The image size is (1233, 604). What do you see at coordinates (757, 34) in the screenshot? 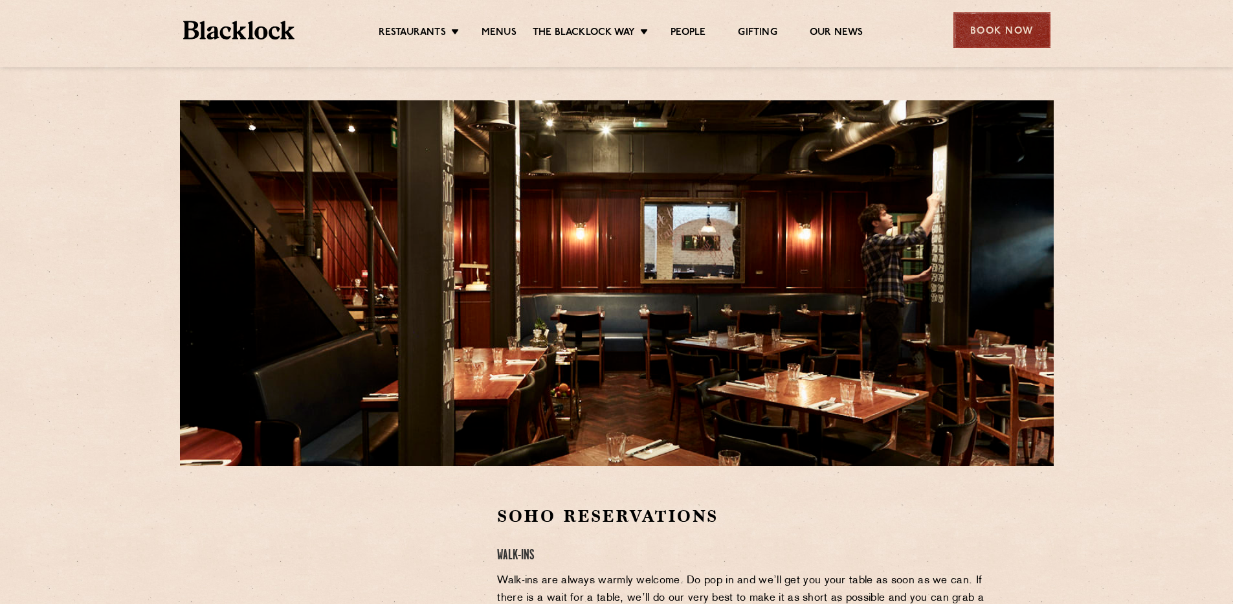
I see `a: Gifting` at bounding box center [757, 34].